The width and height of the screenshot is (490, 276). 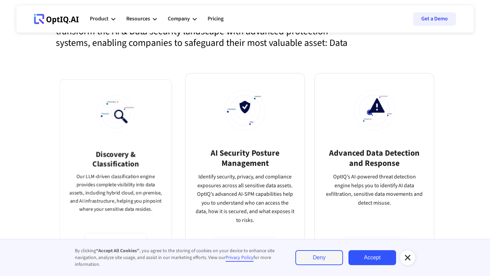 What do you see at coordinates (245, 205) in the screenshot?
I see `p: Identify security, privacy, and compliance exposures across all sensitive data assets. OptIQ’s ad...` at bounding box center [245, 205].